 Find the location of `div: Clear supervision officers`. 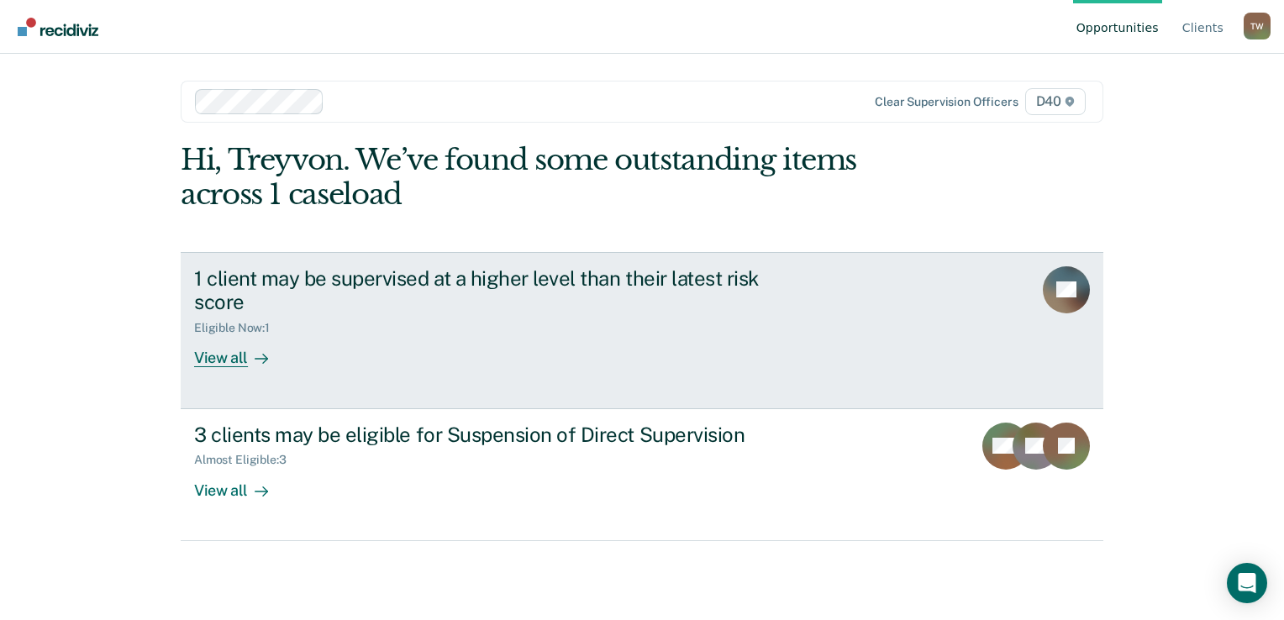

div: Clear supervision officers is located at coordinates (946, 102).